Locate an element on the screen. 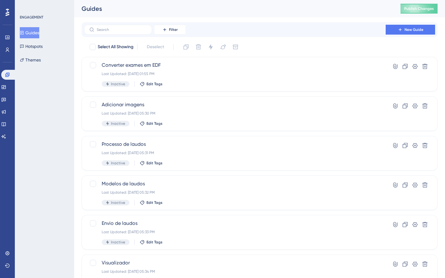 Image resolution: width=445 pixels, height=278 pixels. div: Guides is located at coordinates (233, 9).